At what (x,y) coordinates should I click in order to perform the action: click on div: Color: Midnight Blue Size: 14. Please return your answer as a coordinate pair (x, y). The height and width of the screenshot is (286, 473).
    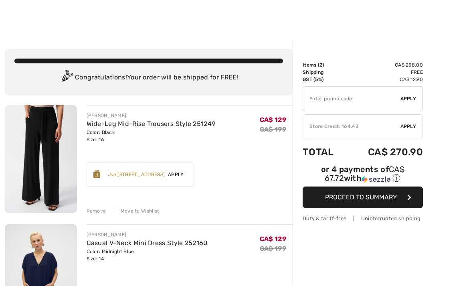
    Looking at the image, I should click on (147, 255).